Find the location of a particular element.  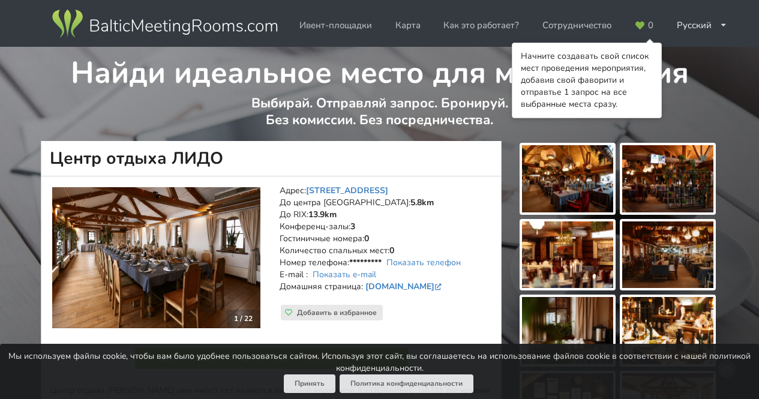

h1: Найди идеальное место для мероприятия is located at coordinates (379, 70).